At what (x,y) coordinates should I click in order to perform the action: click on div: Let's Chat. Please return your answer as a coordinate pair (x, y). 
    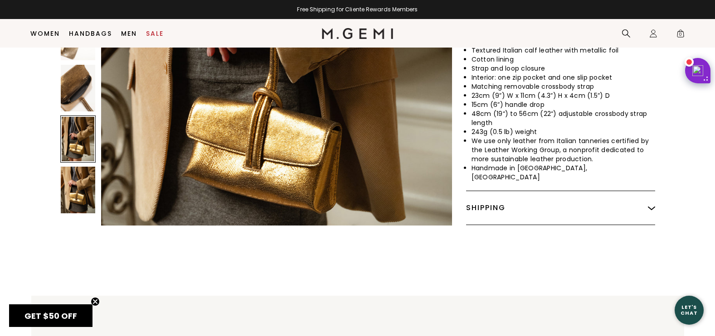
    Looking at the image, I should click on (689, 310).